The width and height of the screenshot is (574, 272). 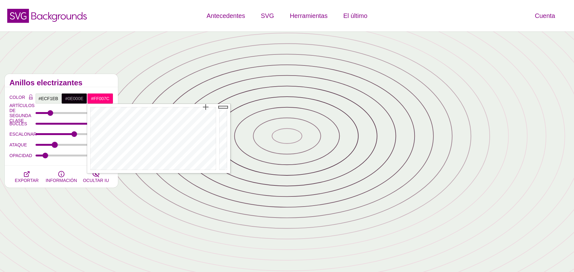 I want to click on a: Herramientas, so click(x=309, y=16).